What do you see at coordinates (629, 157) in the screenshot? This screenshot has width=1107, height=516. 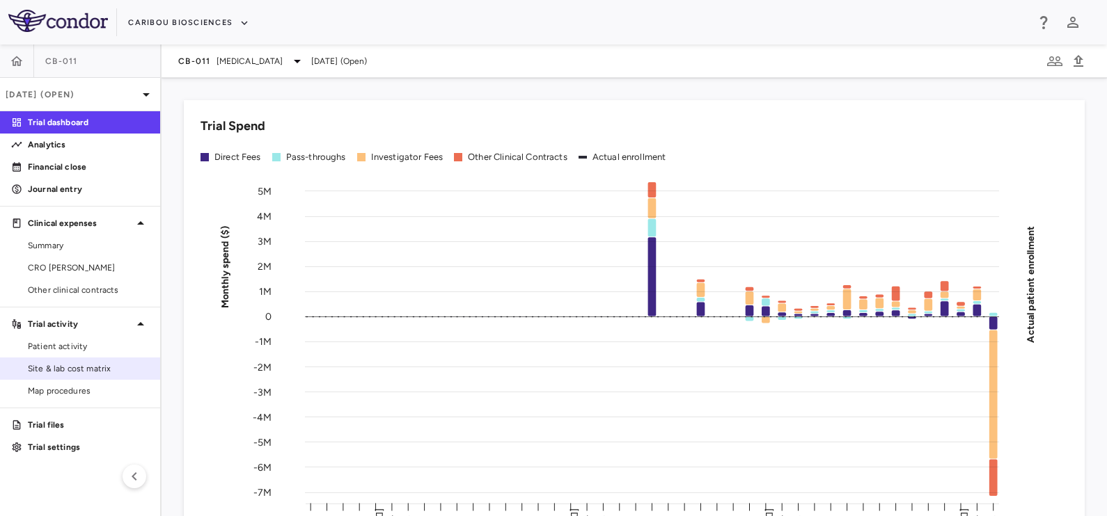 I see `div: Actual enrollment` at bounding box center [629, 157].